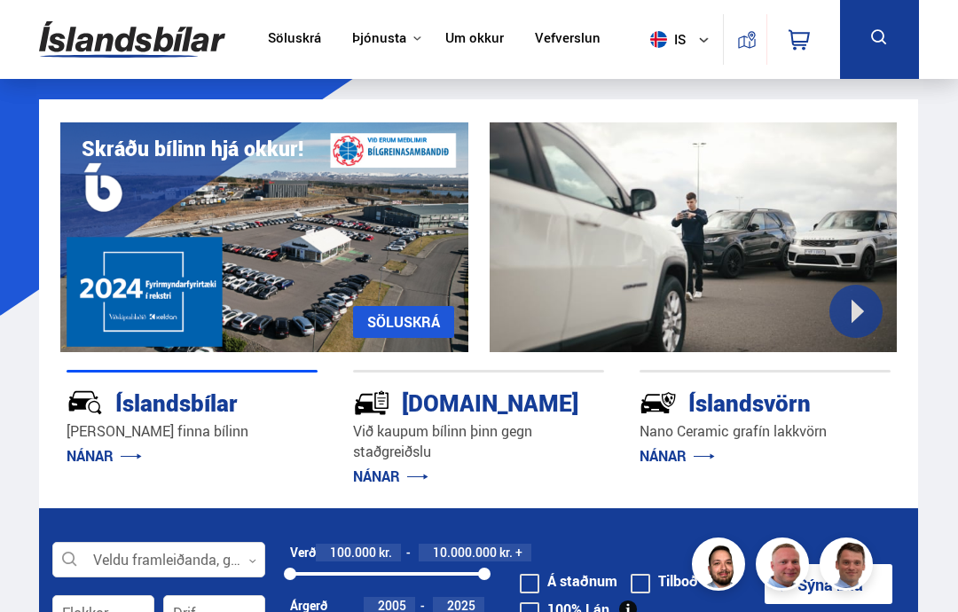  I want to click on div: Íslandsbílar, so click(161, 401).